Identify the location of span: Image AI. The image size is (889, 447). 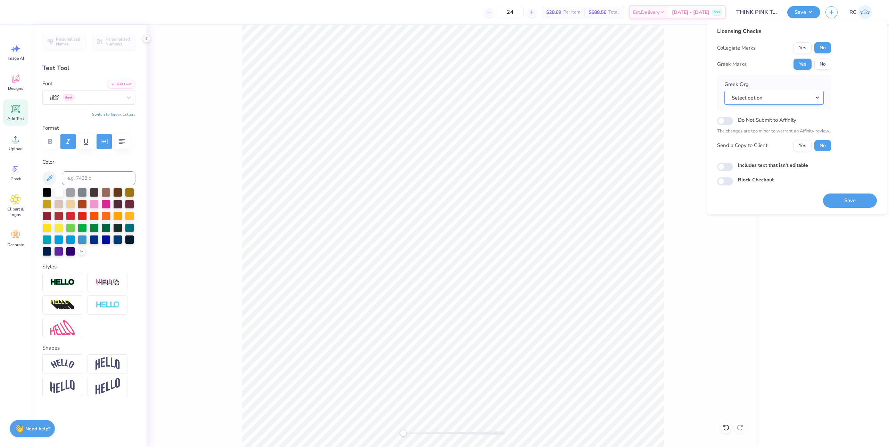
(16, 58).